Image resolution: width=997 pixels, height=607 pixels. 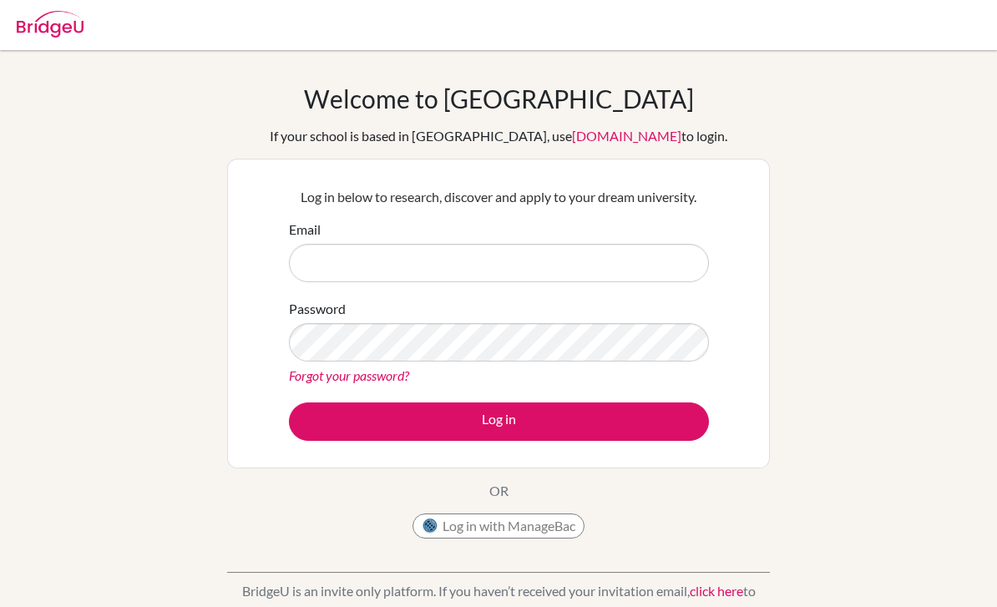 What do you see at coordinates (498, 422) in the screenshot?
I see `button: Log in` at bounding box center [498, 422].